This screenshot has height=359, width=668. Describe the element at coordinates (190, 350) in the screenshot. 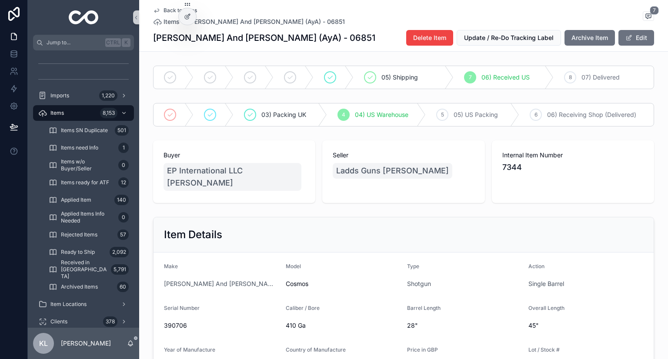

I see `span: Year of Manufacture` at that location.